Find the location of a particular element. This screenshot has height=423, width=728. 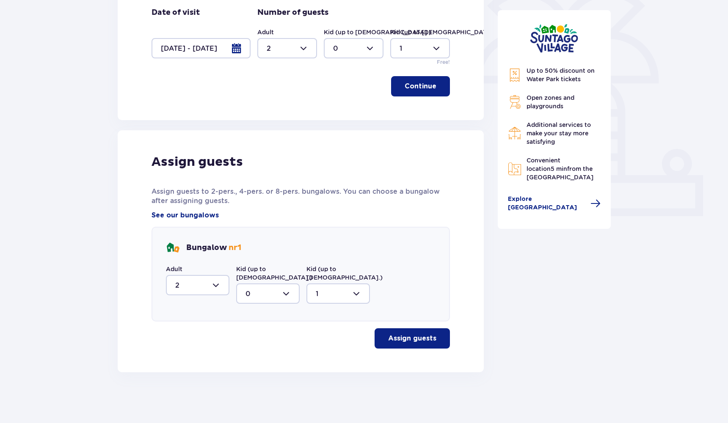

p: Free! is located at coordinates (443, 62).